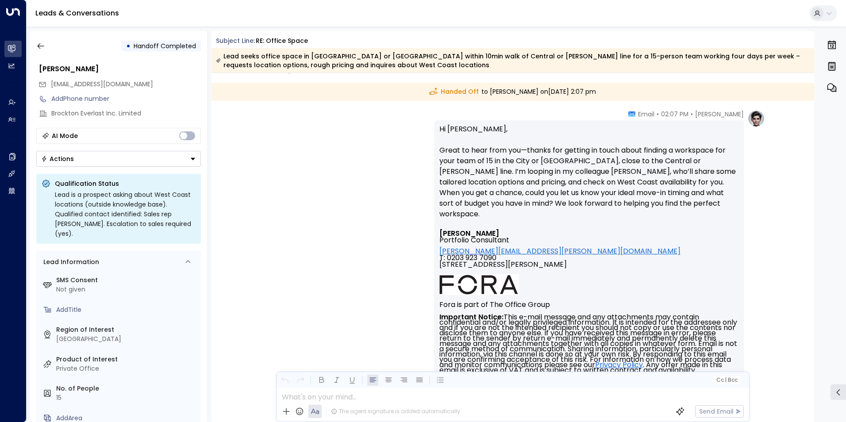 Image resolution: width=846 pixels, height=422 pixels. I want to click on label: No. of People, so click(127, 389).